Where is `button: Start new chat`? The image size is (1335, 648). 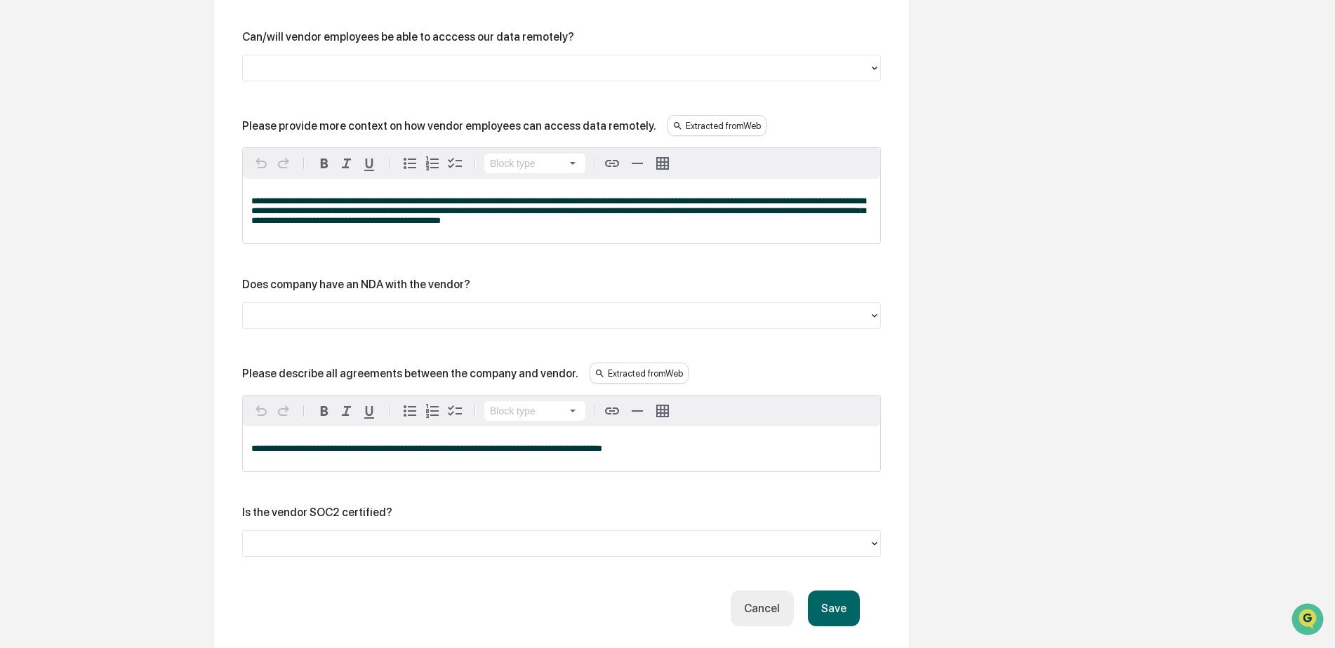
button: Start new chat is located at coordinates (247, 120).